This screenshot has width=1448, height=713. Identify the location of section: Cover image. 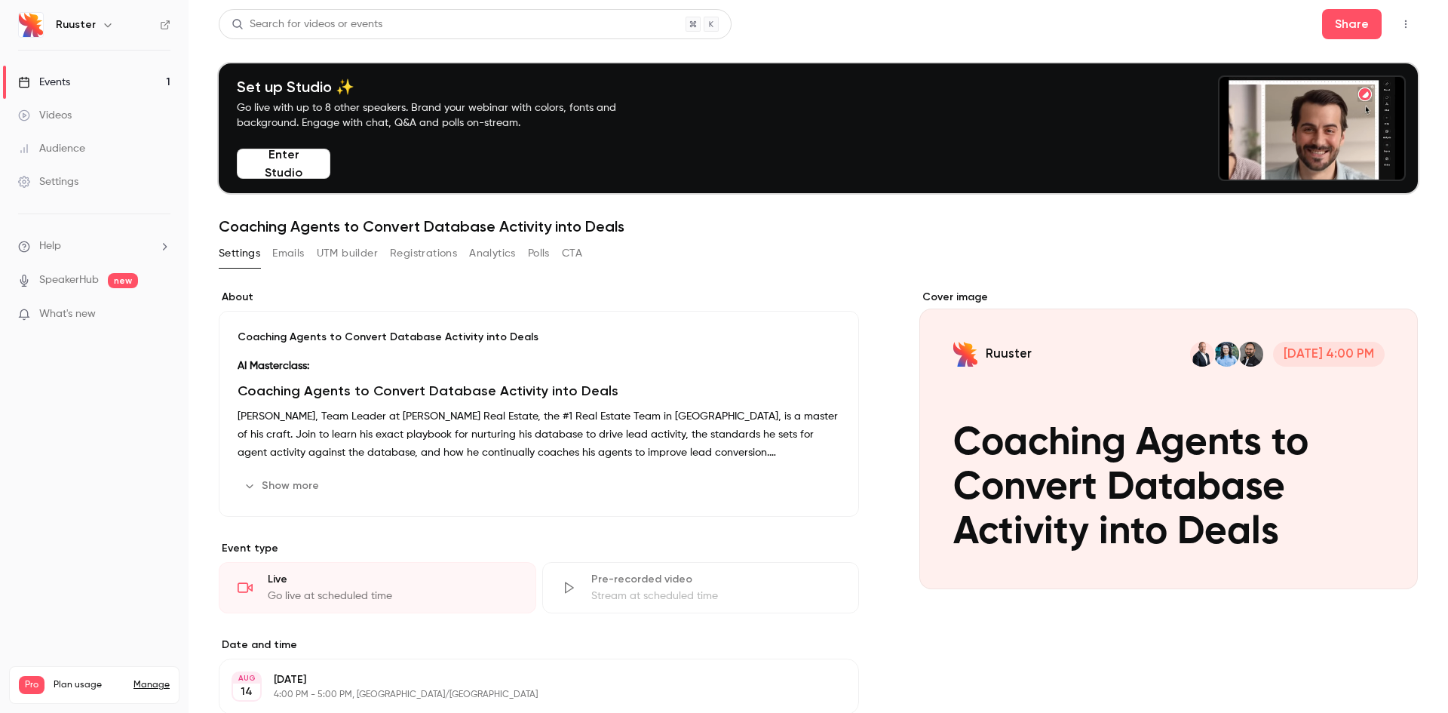
(1168, 439).